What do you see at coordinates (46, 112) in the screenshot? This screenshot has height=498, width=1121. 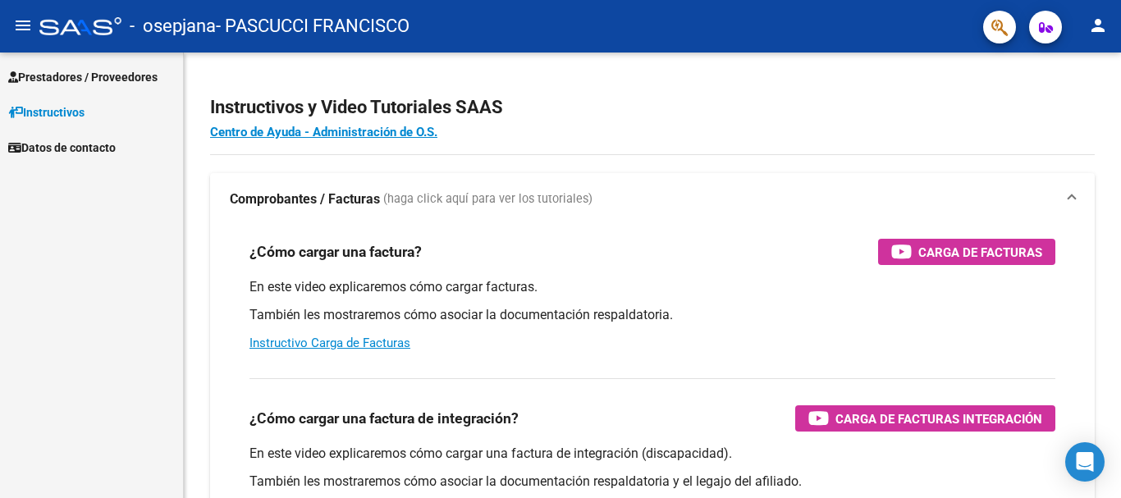 I see `span: Instructivos` at bounding box center [46, 112].